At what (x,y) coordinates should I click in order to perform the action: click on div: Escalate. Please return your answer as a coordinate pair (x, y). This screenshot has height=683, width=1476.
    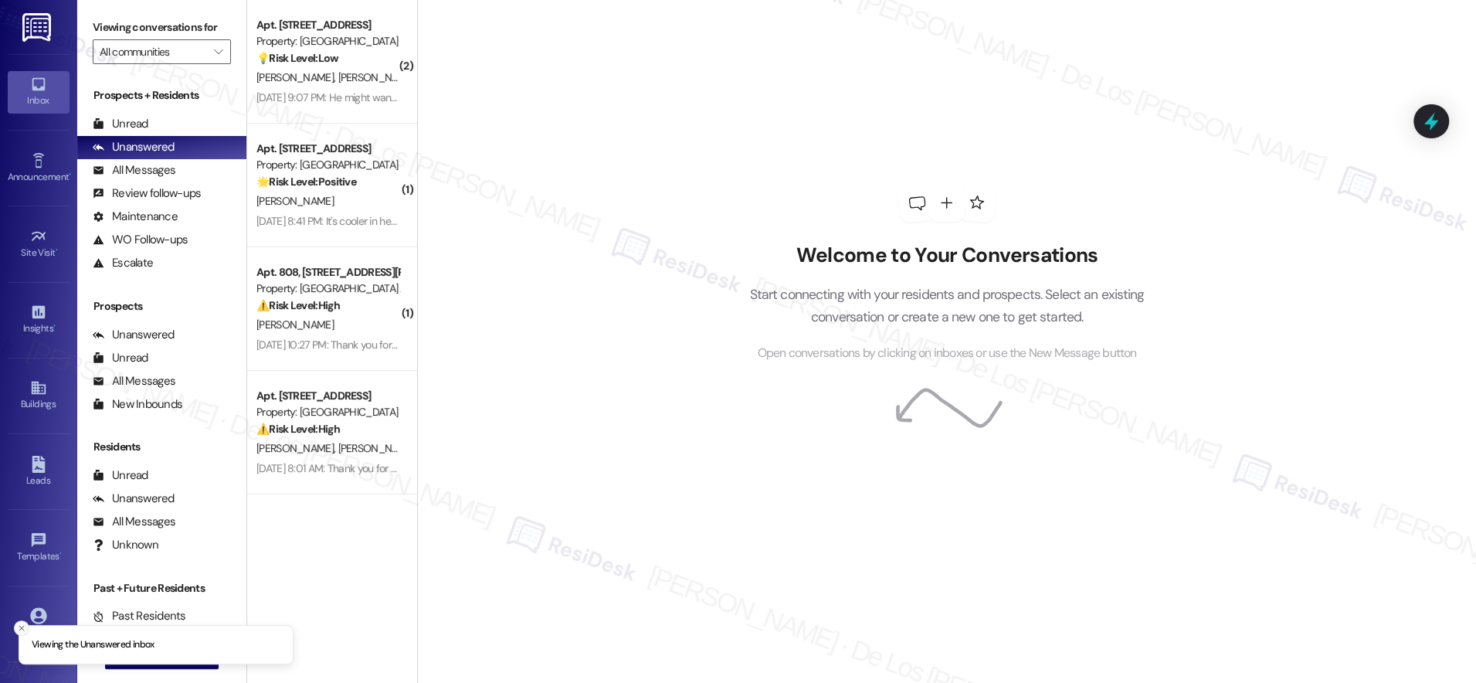
    Looking at the image, I should click on (123, 263).